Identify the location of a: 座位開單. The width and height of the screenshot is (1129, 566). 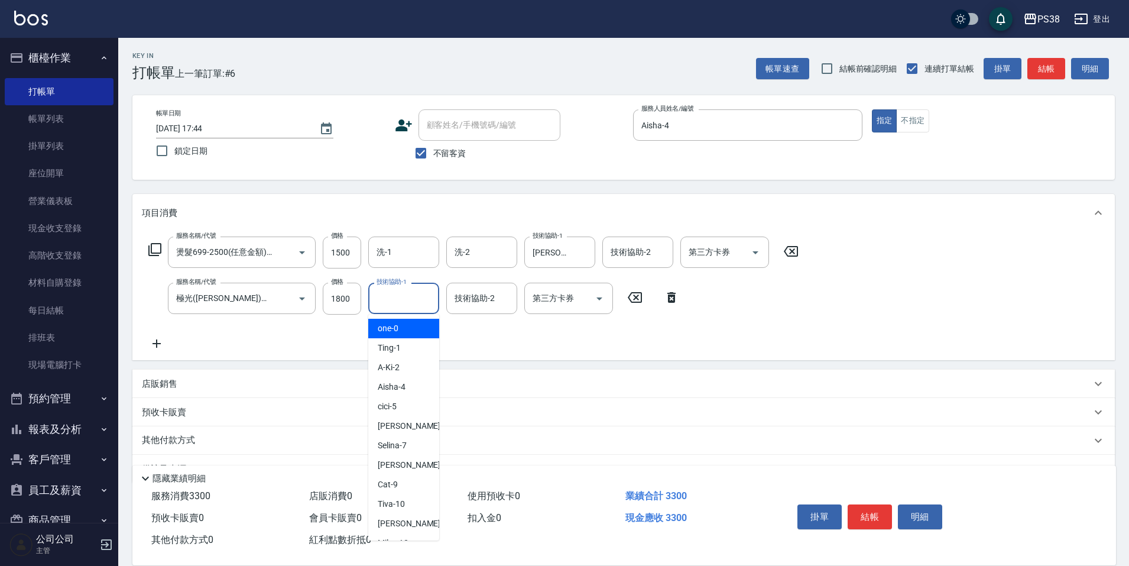
(59, 173).